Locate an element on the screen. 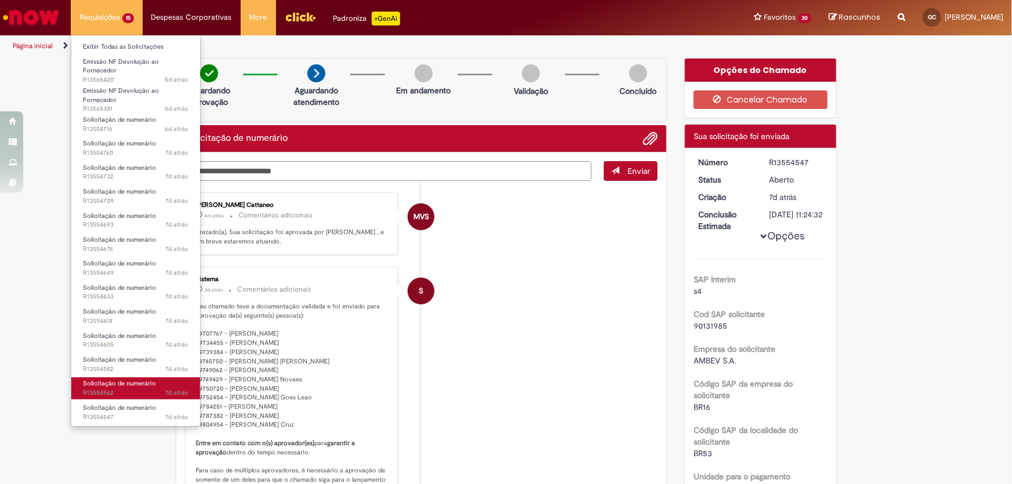 The image size is (1012, 484). span: R13558716 is located at coordinates (136, 129).